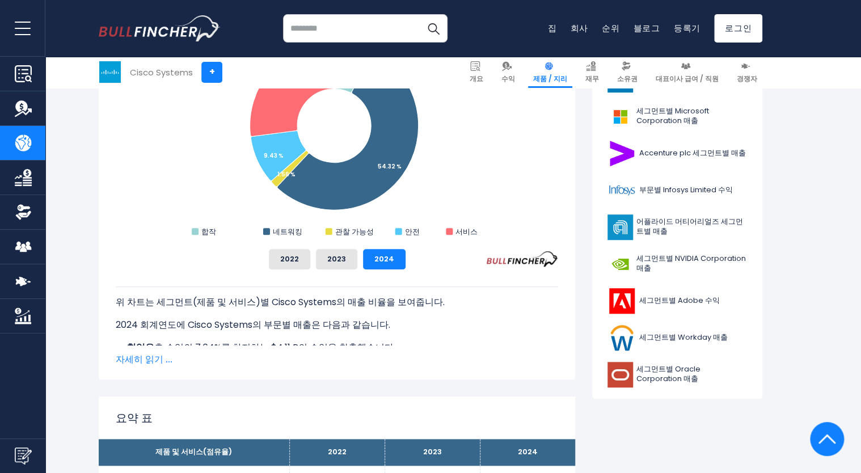  I want to click on text: 합작, so click(209, 231).